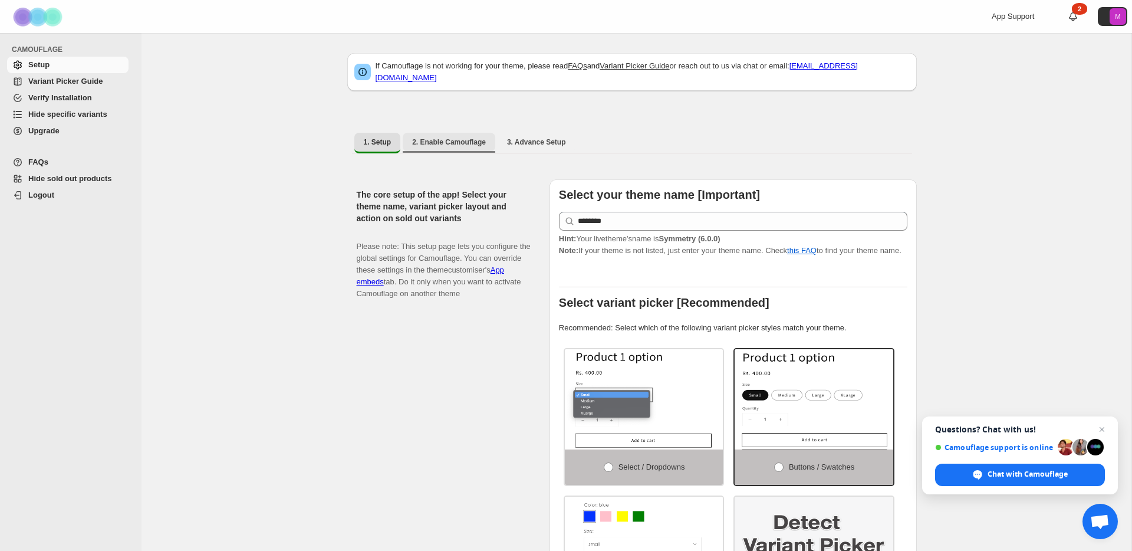 This screenshot has height=551, width=1132. What do you see at coordinates (377, 142) in the screenshot?
I see `span: 1. Setup` at bounding box center [377, 142].